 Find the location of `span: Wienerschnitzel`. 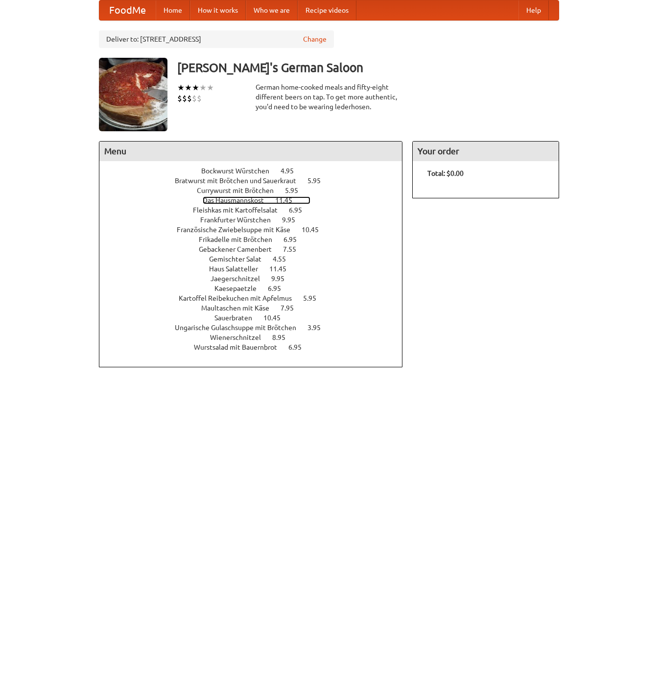

span: Wienerschnitzel is located at coordinates (240, 337).